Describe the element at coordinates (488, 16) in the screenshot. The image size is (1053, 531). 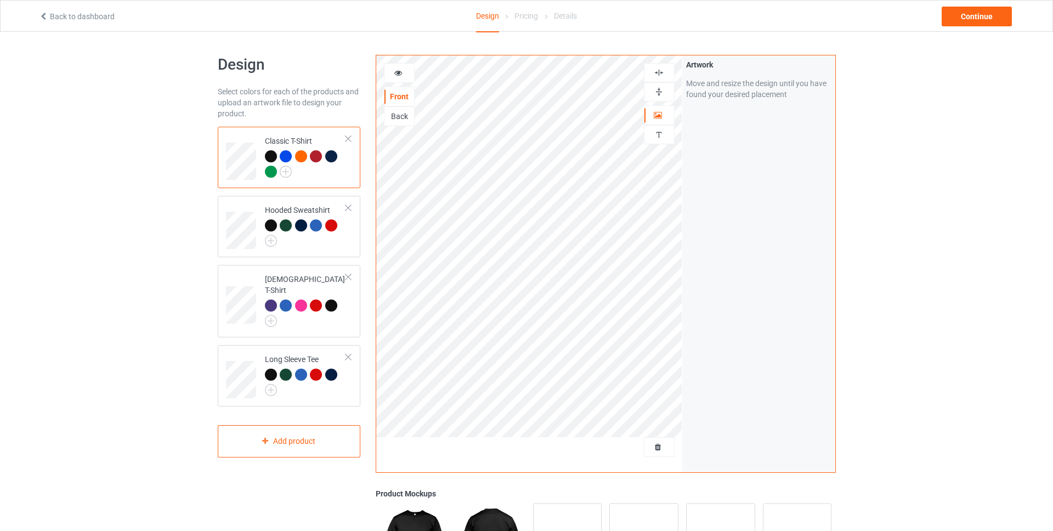
I see `div: Design` at that location.